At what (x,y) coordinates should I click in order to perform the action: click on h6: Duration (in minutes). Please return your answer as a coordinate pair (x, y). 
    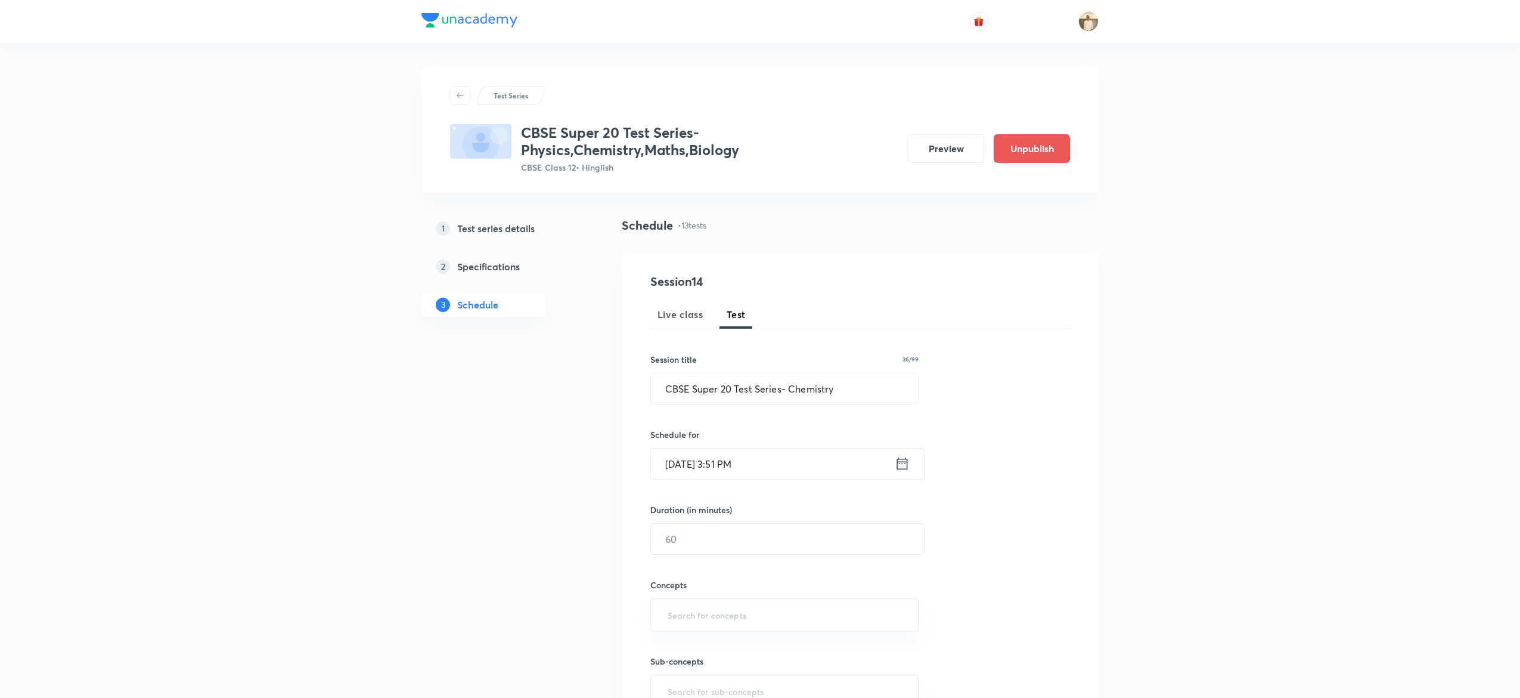
    Looking at the image, I should click on (691, 509).